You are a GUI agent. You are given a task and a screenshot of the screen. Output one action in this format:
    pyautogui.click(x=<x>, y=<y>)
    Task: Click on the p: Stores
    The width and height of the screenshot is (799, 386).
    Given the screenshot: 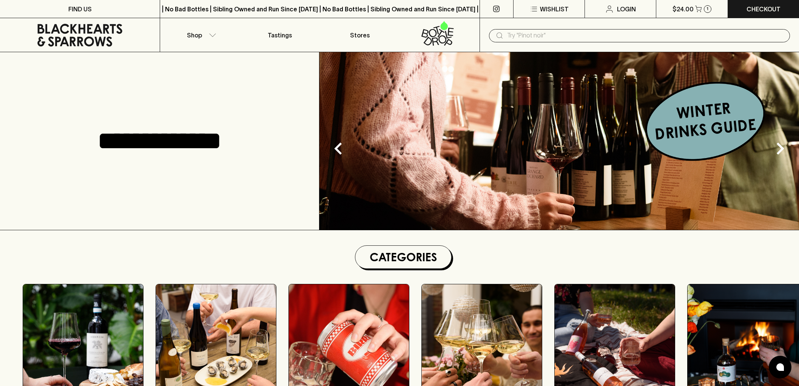 What is the action you would take?
    pyautogui.click(x=360, y=35)
    